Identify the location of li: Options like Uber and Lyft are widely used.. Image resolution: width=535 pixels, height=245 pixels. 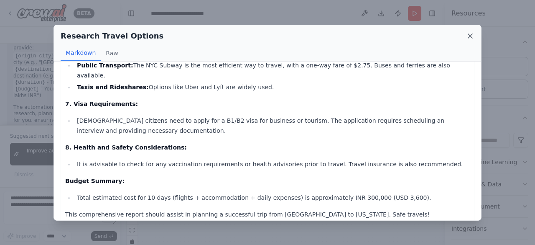
(272, 87).